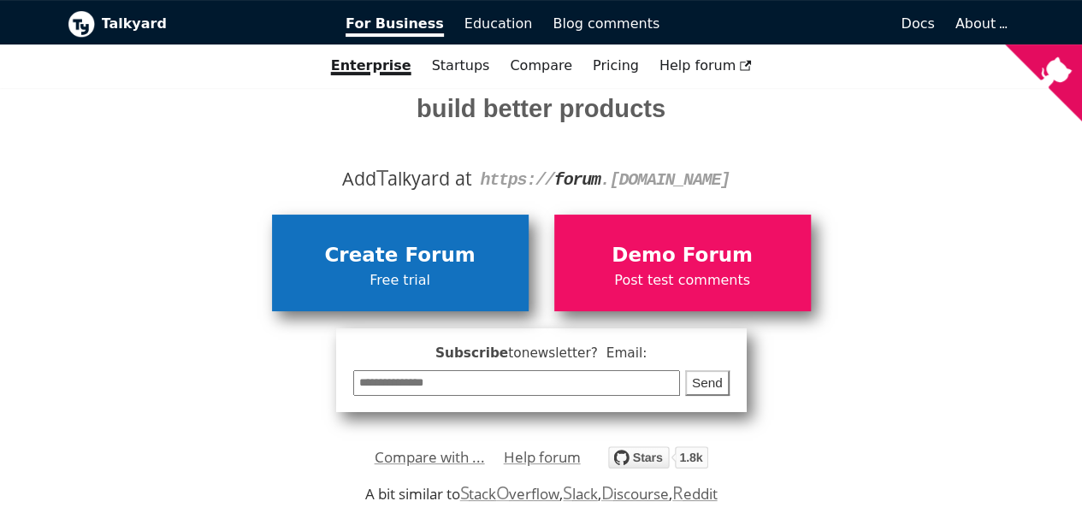  What do you see at coordinates (616, 66) in the screenshot?
I see `a: Pricing` at bounding box center [616, 66].